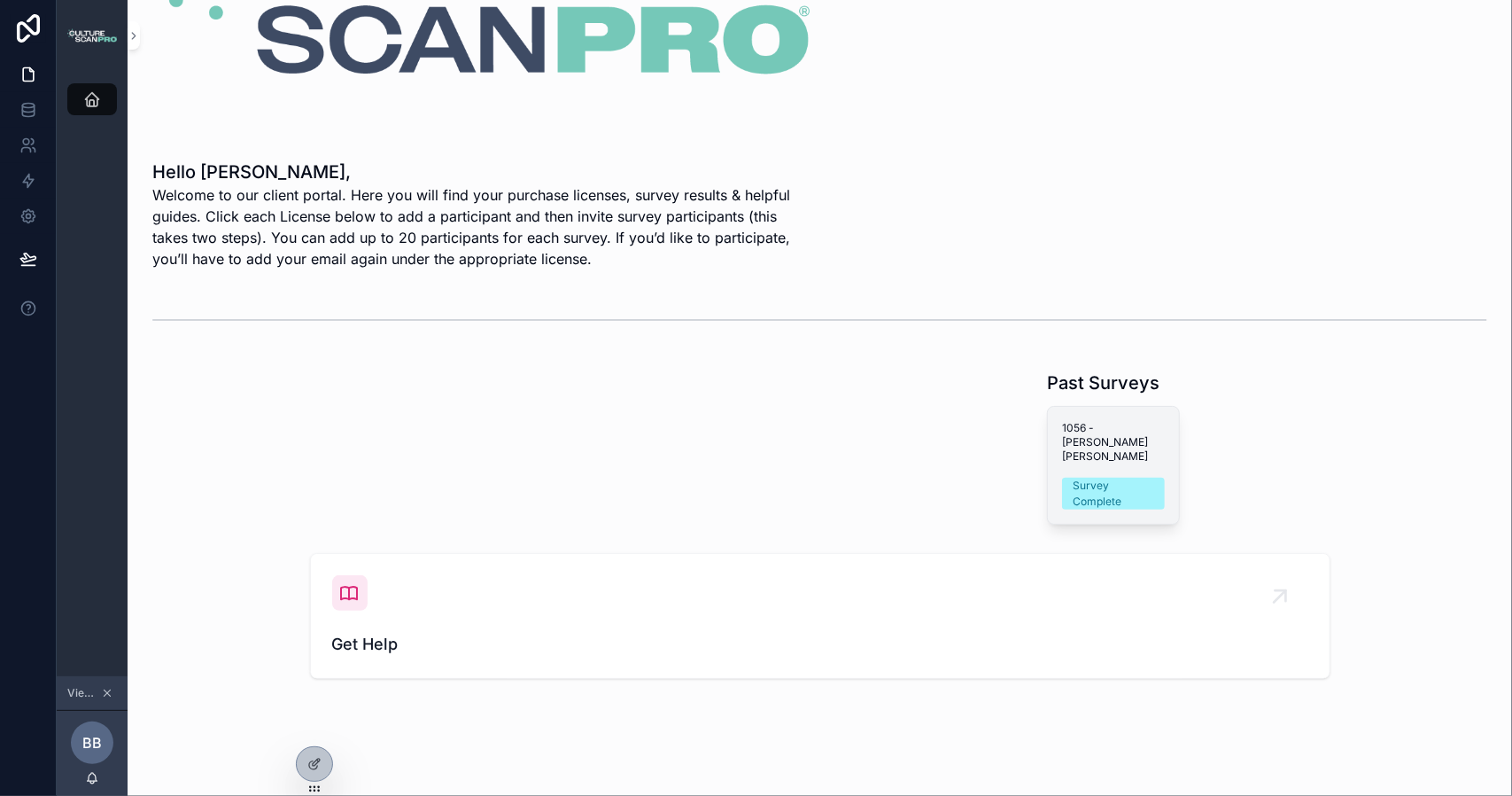  What do you see at coordinates (820, 616) in the screenshot?
I see `a: Get Help` at bounding box center [820, 616].